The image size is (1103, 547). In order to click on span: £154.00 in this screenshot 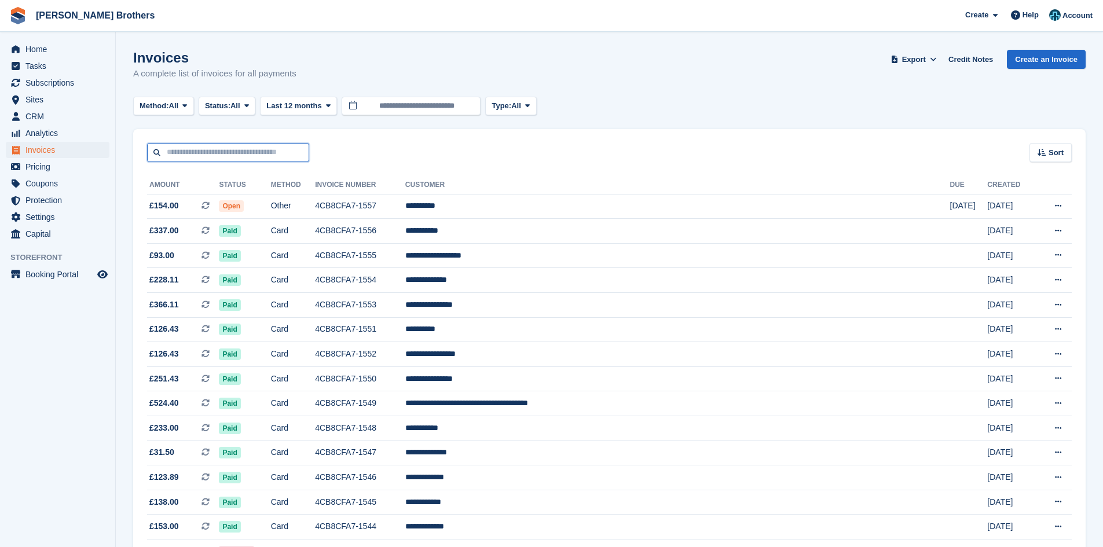, I will do `click(164, 205)`.